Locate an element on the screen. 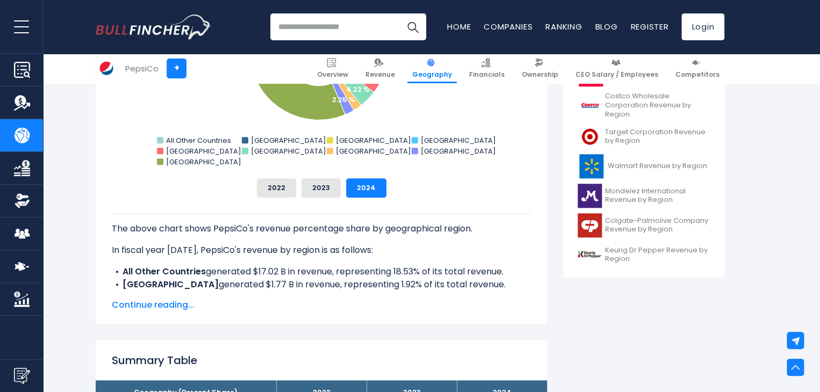 Image resolution: width=820 pixels, height=392 pixels. span: Colgate-Palmolive Company Revenue by Region is located at coordinates (657, 226).